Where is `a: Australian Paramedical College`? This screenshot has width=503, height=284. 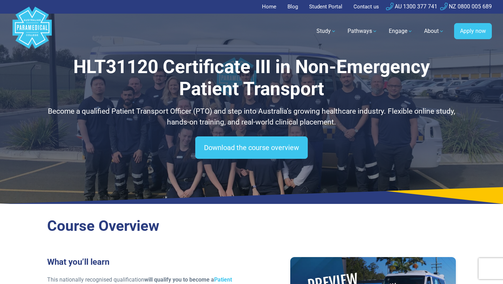 a: Australian Paramedical College is located at coordinates (32, 31).